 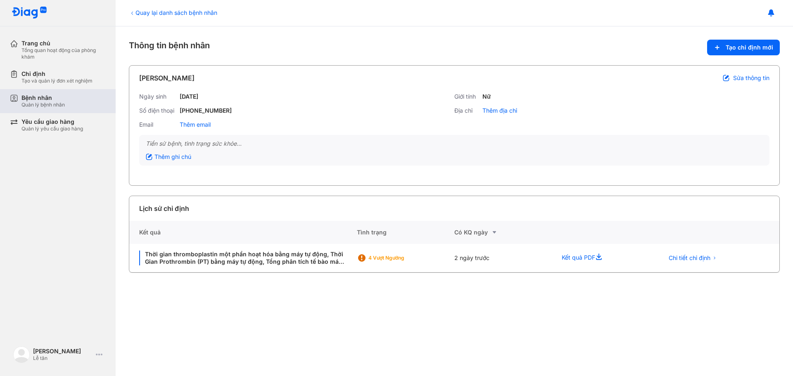 I want to click on button: Chi tiết chỉ định, so click(x=692, y=258).